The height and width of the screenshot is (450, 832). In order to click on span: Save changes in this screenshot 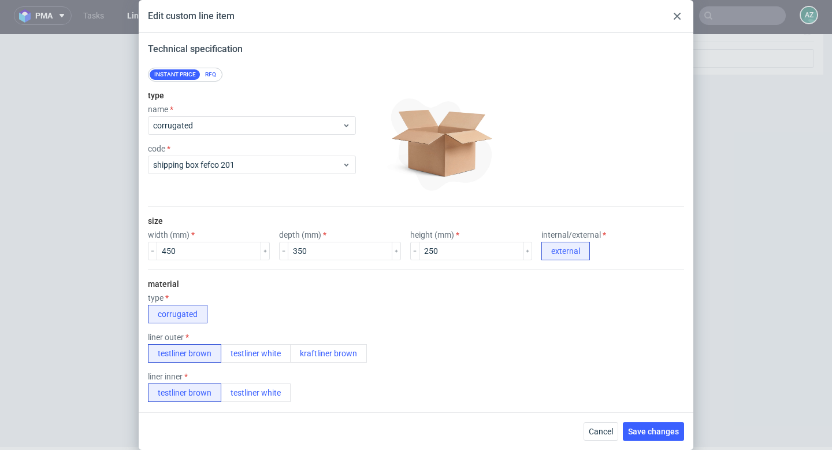, I will do `click(654, 431)`.